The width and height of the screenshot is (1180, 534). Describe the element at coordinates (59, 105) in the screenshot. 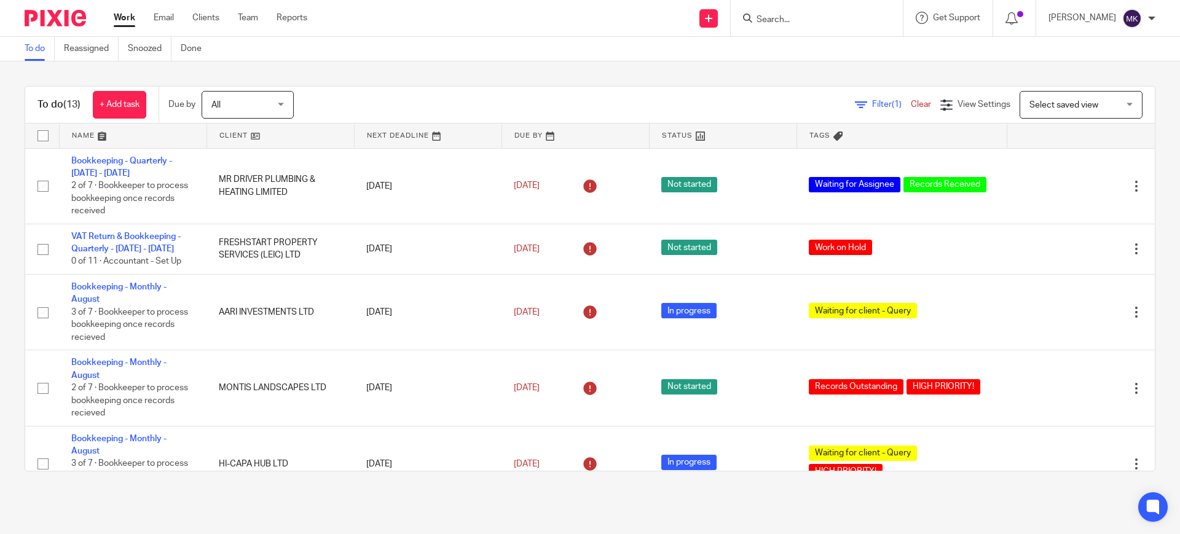

I see `h1: To do` at that location.